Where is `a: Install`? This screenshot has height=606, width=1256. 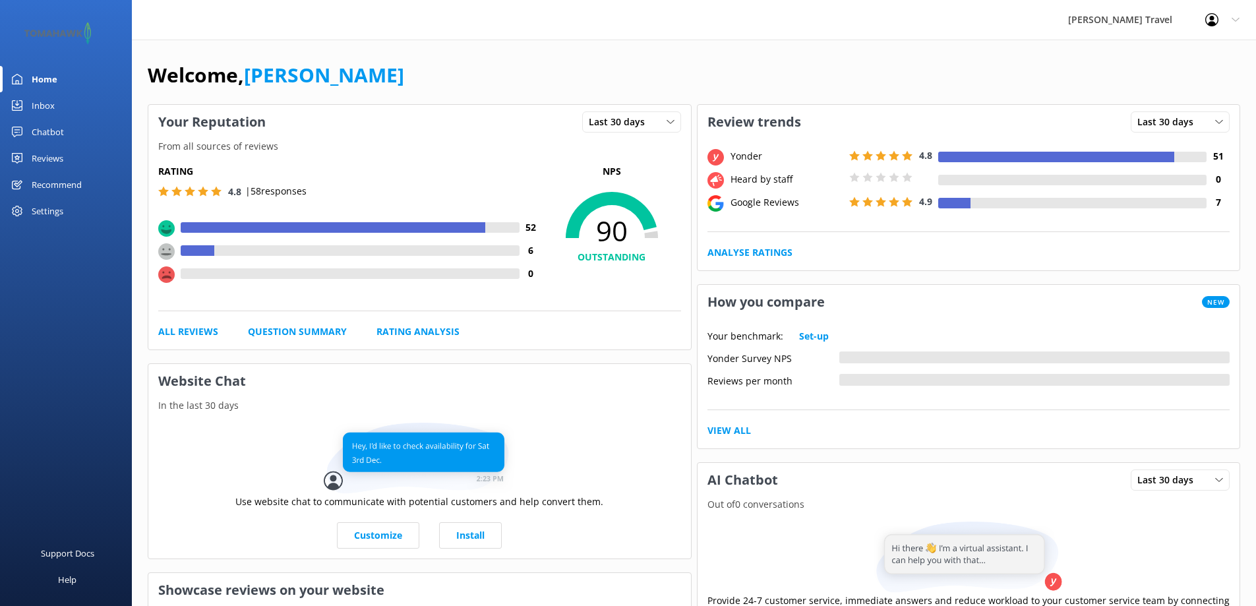
a: Install is located at coordinates (470, 535).